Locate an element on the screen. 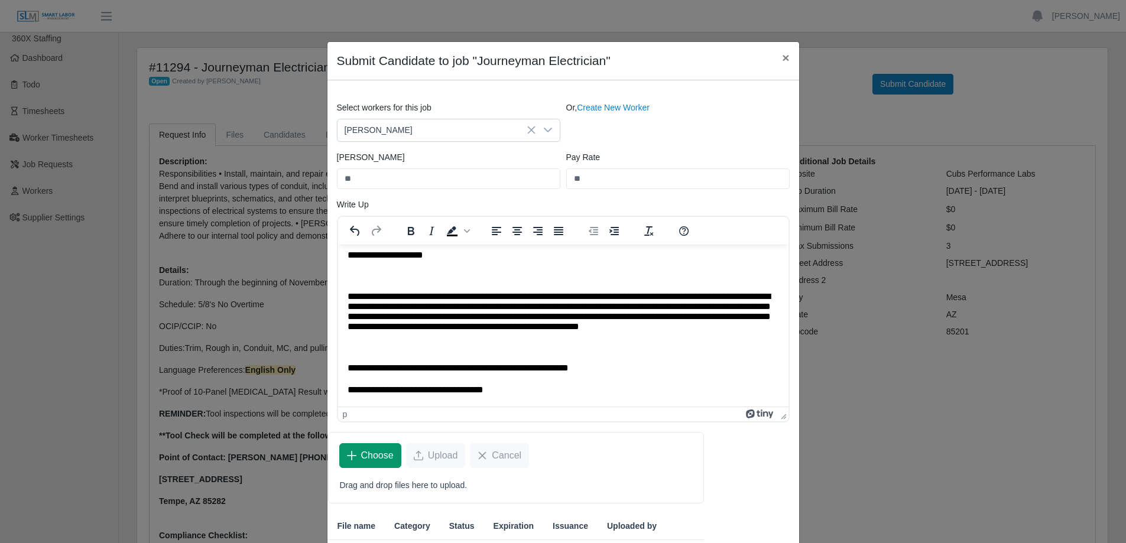  span: Expiration is located at coordinates (514, 526).